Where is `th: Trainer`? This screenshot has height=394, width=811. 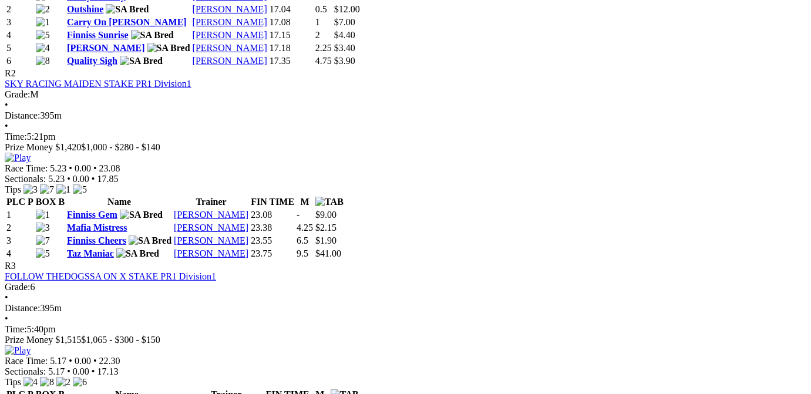 th: Trainer is located at coordinates (211, 202).